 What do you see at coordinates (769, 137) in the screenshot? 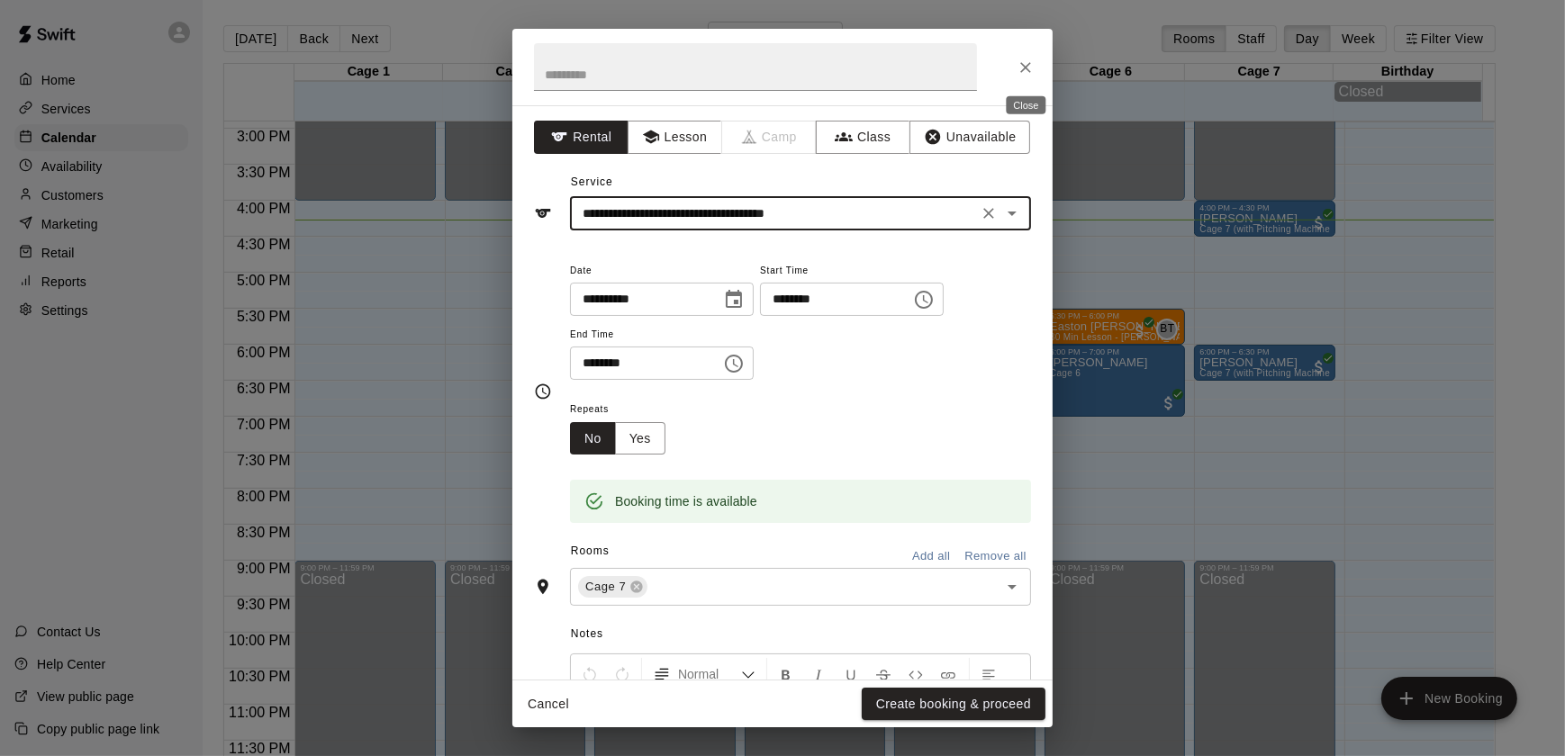
I see `span: Camps can only be created in the Services page` at bounding box center [769, 137].